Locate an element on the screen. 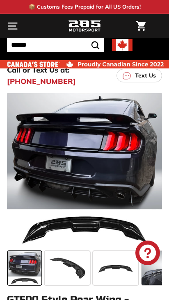 This screenshot has height=300, width=169. p: 📦 Customs Fees Prepaid for All US Orders! is located at coordinates (84, 7).